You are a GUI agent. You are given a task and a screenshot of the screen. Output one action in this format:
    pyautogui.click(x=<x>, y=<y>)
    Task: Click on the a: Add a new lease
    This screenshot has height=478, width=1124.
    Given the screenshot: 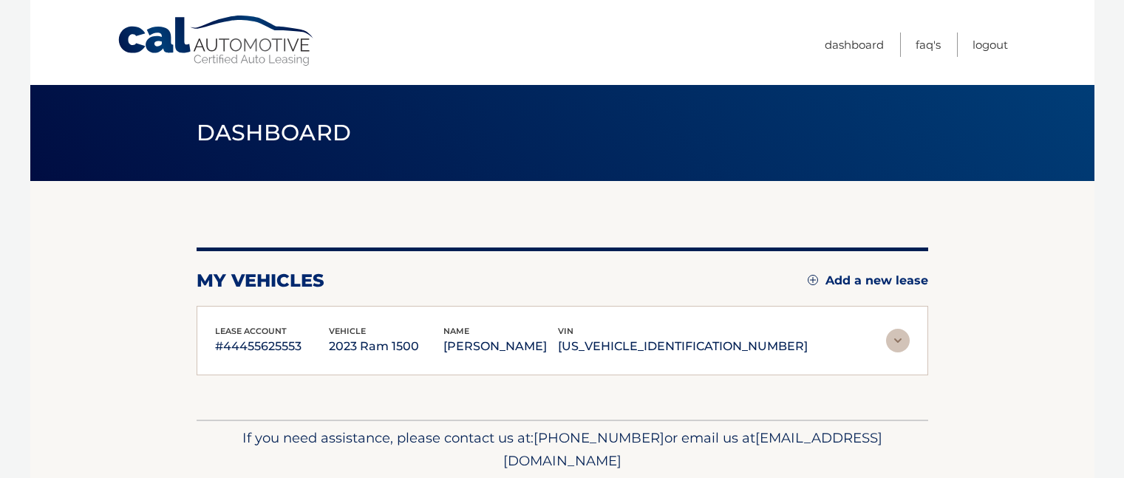 What is the action you would take?
    pyautogui.click(x=867, y=281)
    